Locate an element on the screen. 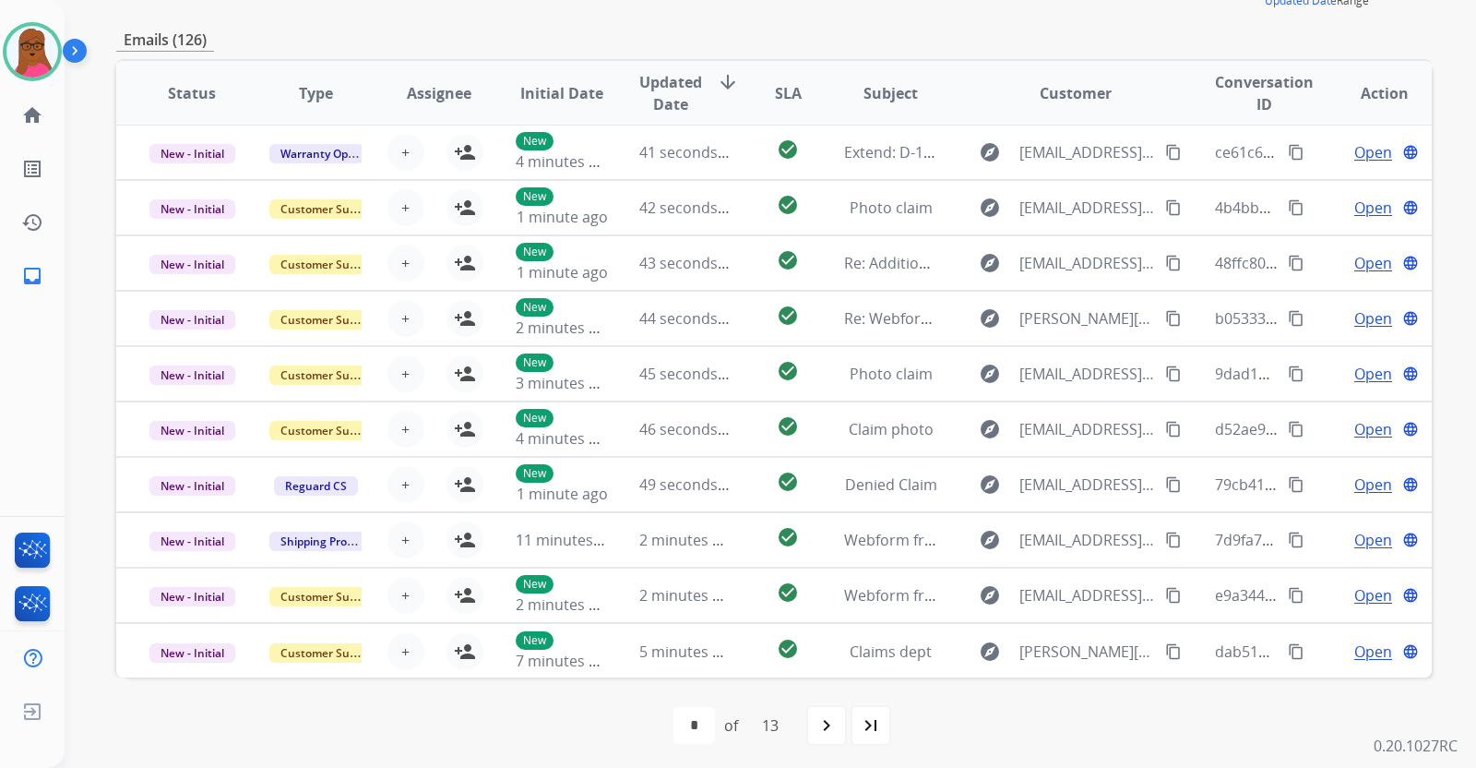 This screenshot has height=768, width=1476. span: 44 seconds ago is located at coordinates (693, 318).